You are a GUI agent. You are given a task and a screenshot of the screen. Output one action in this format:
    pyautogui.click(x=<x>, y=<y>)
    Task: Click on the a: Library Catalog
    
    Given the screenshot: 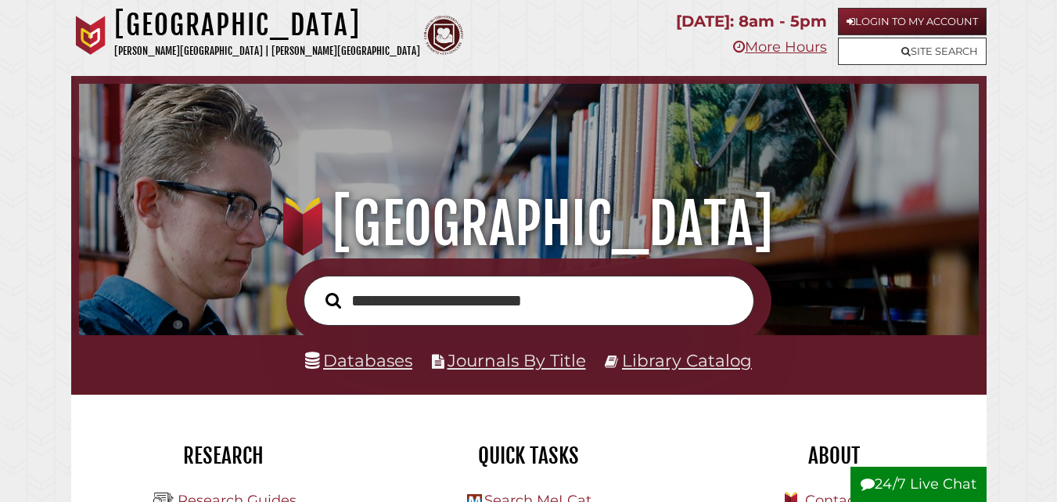 What is the action you would take?
    pyautogui.click(x=687, y=360)
    